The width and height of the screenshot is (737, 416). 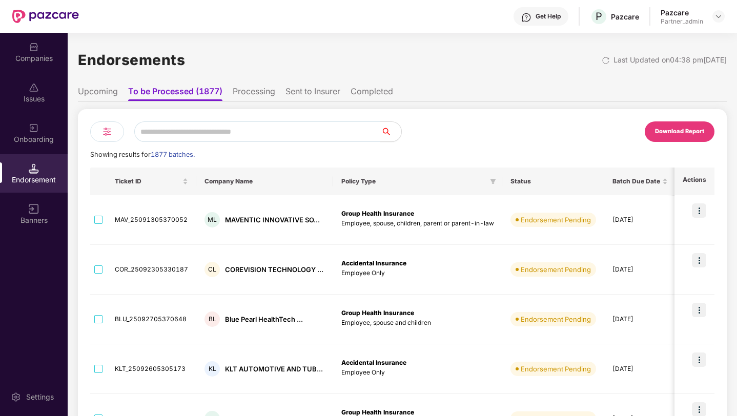 What do you see at coordinates (264, 181) in the screenshot?
I see `th: Company Name` at bounding box center [264, 181].